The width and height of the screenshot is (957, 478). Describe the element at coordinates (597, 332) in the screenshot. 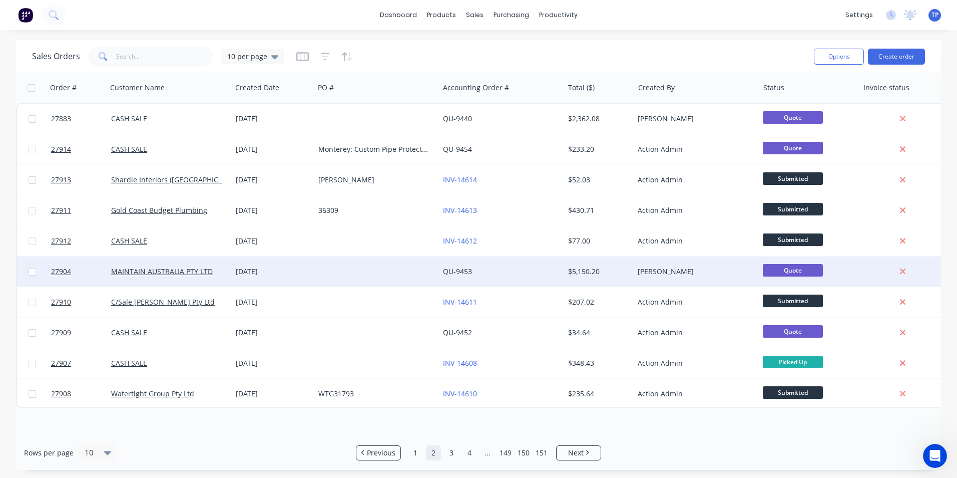

I see `div: $34.64` at that location.